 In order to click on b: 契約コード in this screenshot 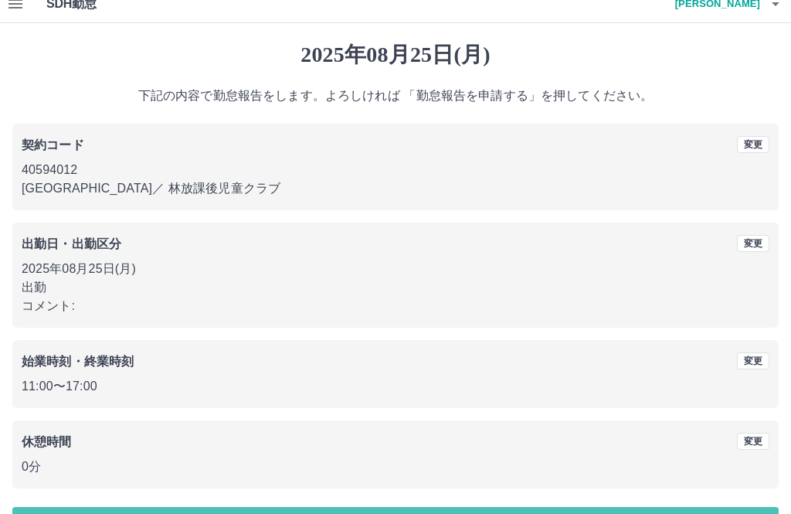, I will do `click(53, 144)`.